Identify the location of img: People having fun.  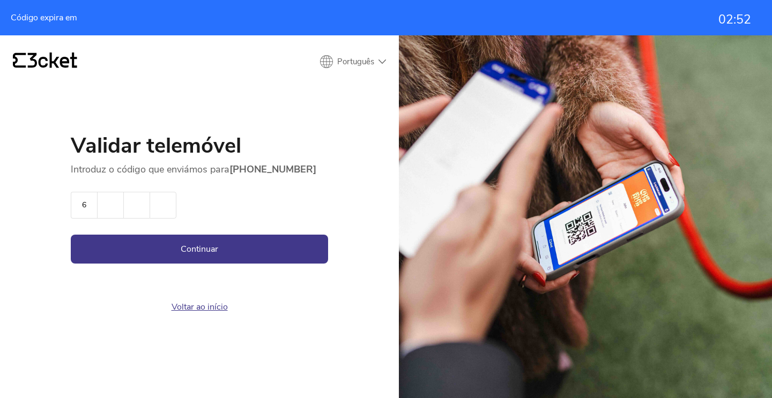
(585, 217).